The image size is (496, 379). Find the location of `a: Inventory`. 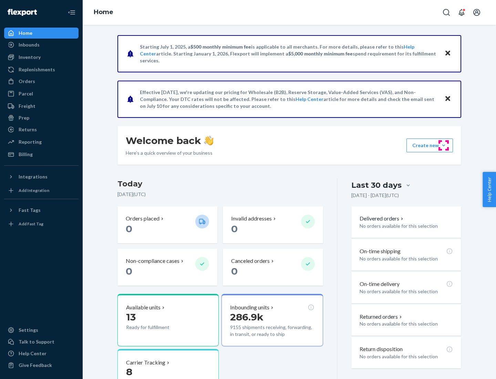

a: Inventory is located at coordinates (41, 57).